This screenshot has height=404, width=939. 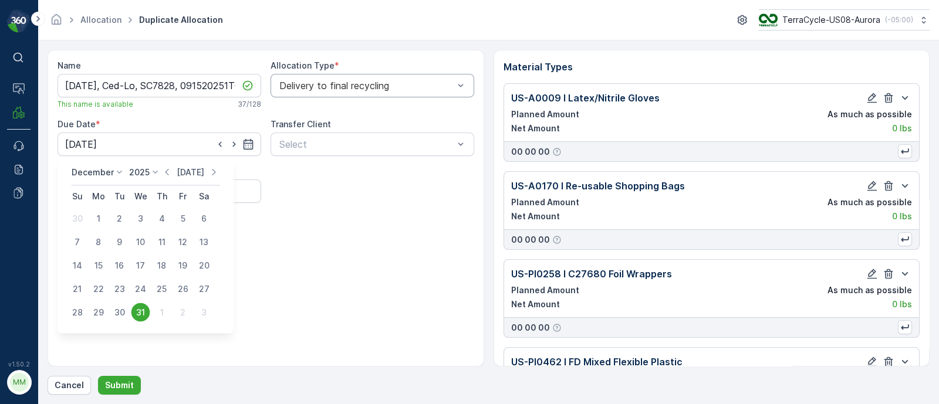 What do you see at coordinates (69, 385) in the screenshot?
I see `button: Cancel` at bounding box center [69, 385].